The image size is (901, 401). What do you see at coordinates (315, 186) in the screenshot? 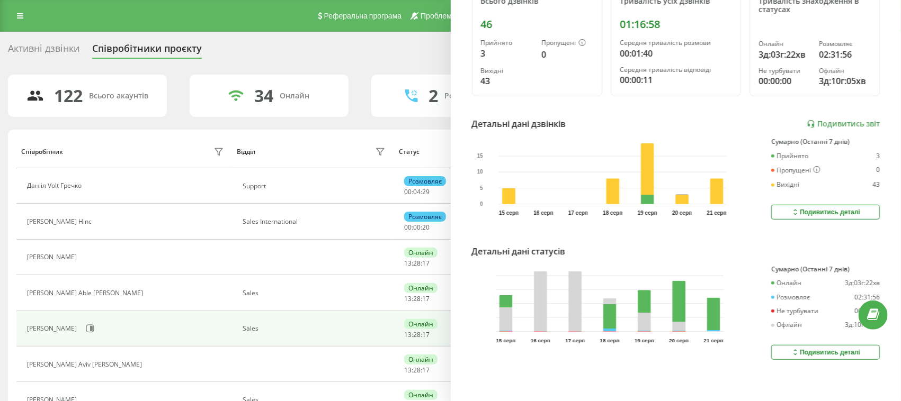
I see `div: Support` at bounding box center [315, 186].